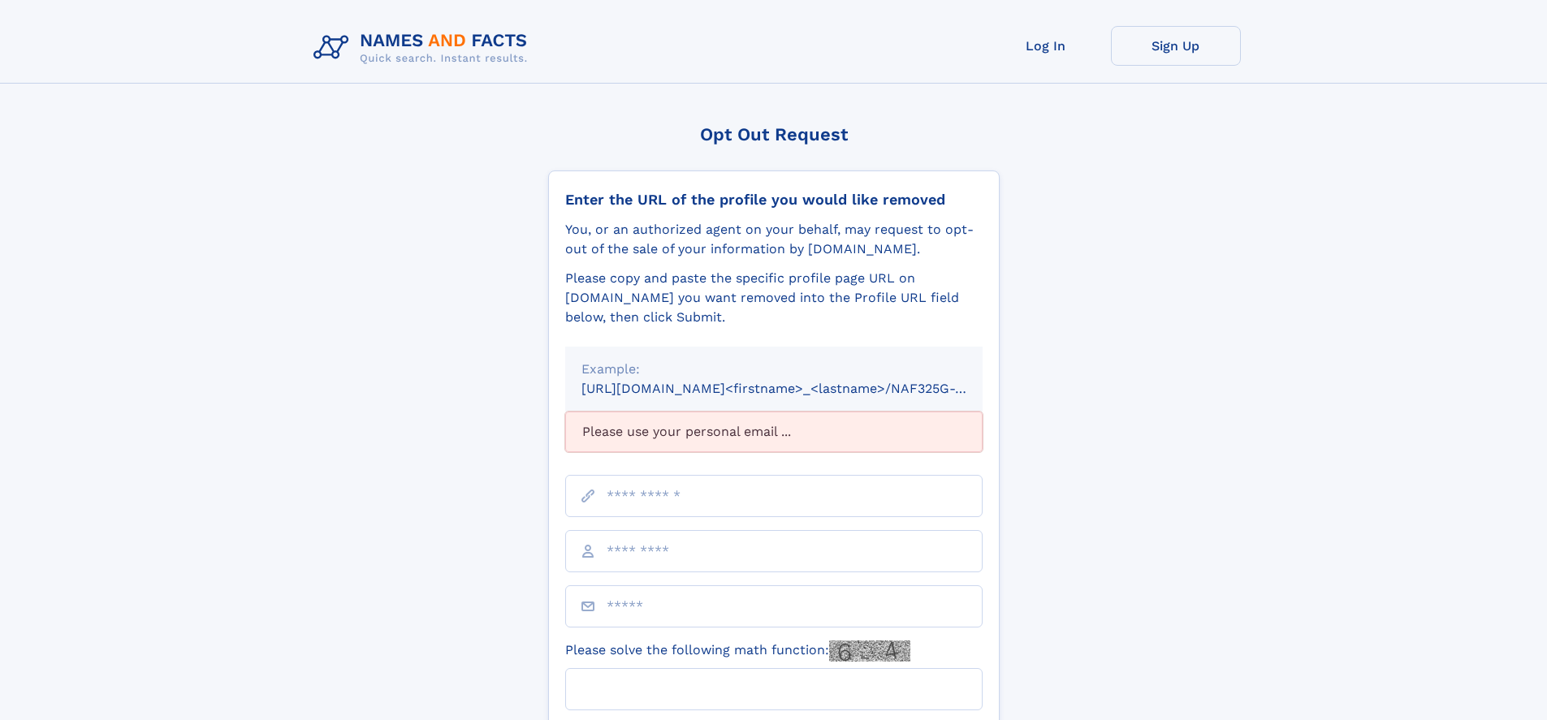  I want to click on label: Please solve the following math function:, so click(737, 651).